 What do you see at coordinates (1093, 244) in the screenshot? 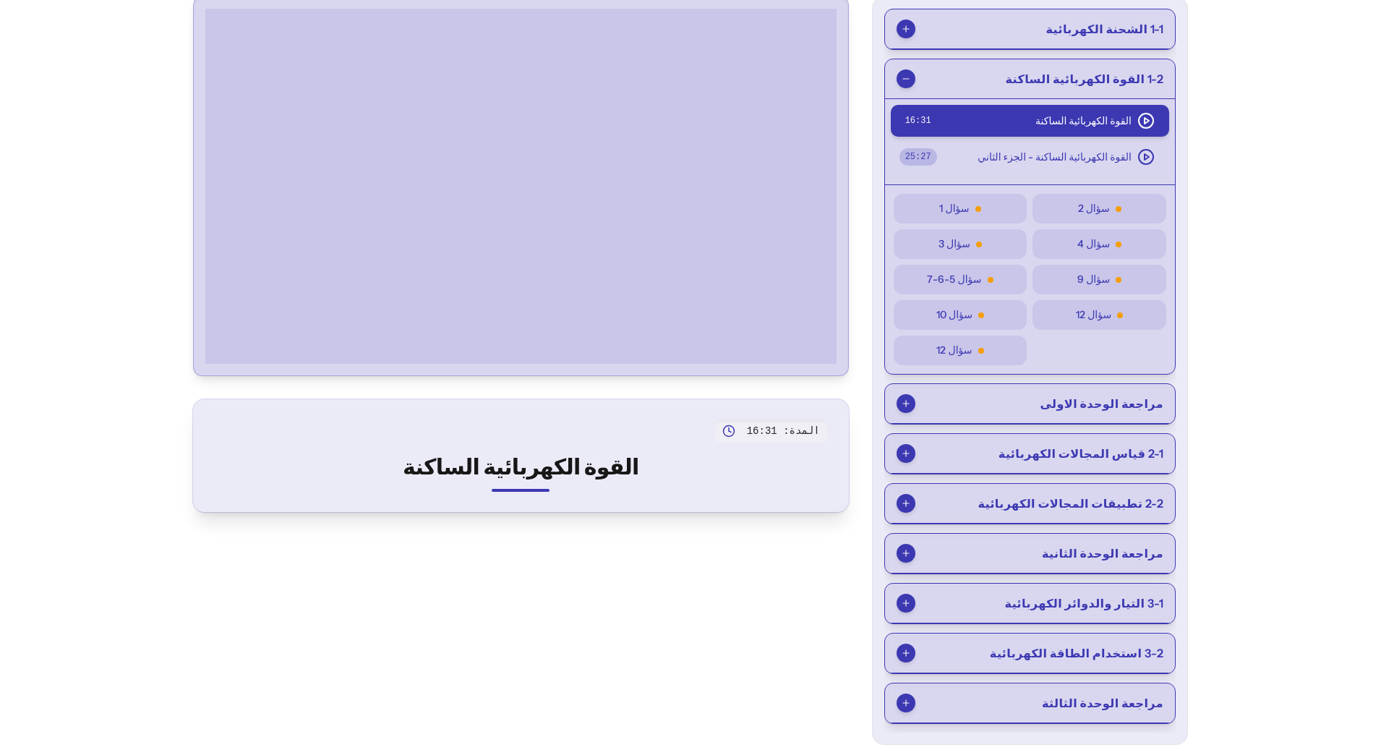
I see `span: سؤال 4` at bounding box center [1093, 244].